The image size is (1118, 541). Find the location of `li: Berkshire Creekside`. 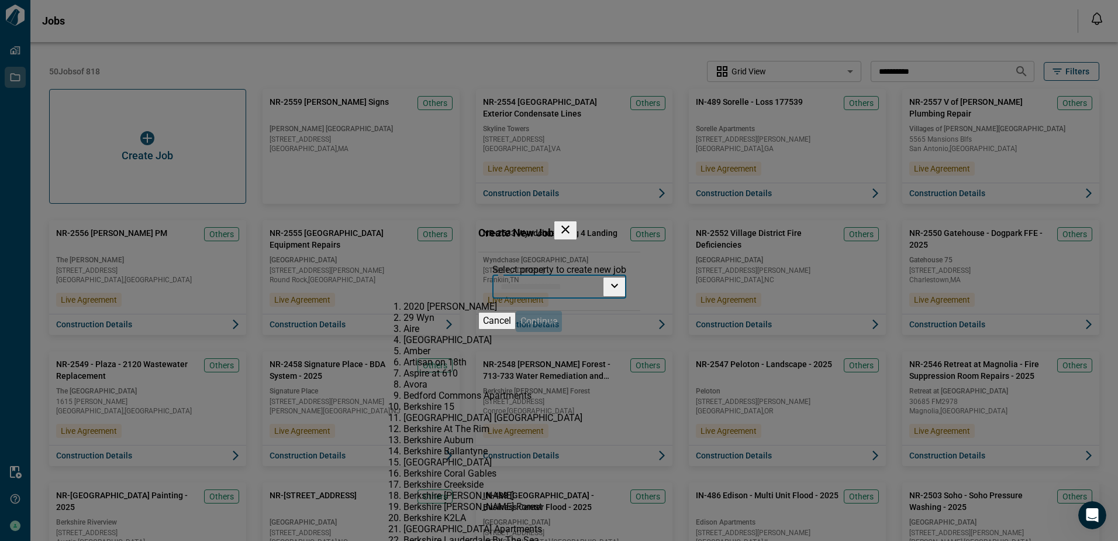

li: Berkshire Creekside is located at coordinates (571, 484).